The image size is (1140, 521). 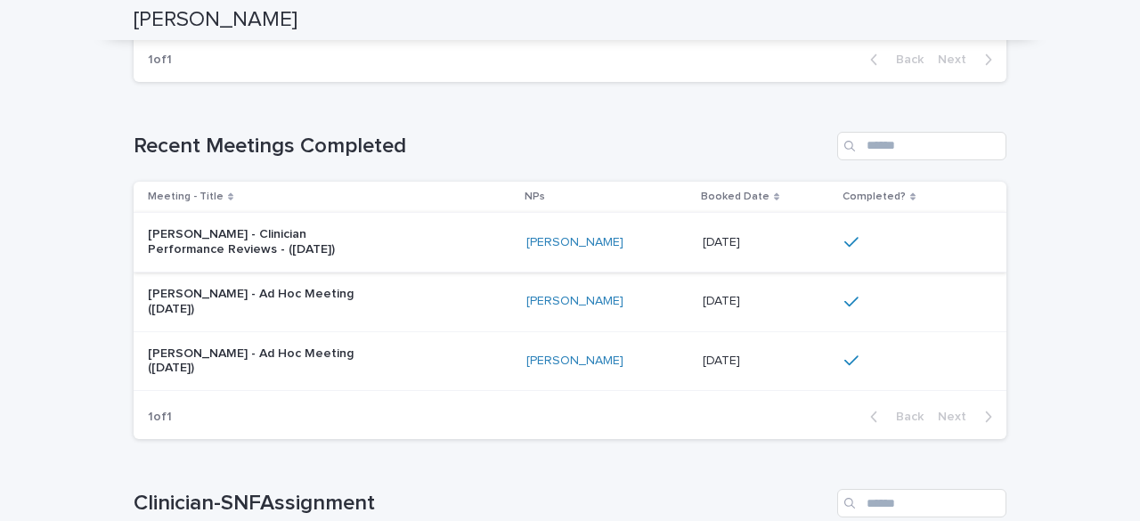 What do you see at coordinates (735, 197) in the screenshot?
I see `p: Booked Date` at bounding box center [735, 197].